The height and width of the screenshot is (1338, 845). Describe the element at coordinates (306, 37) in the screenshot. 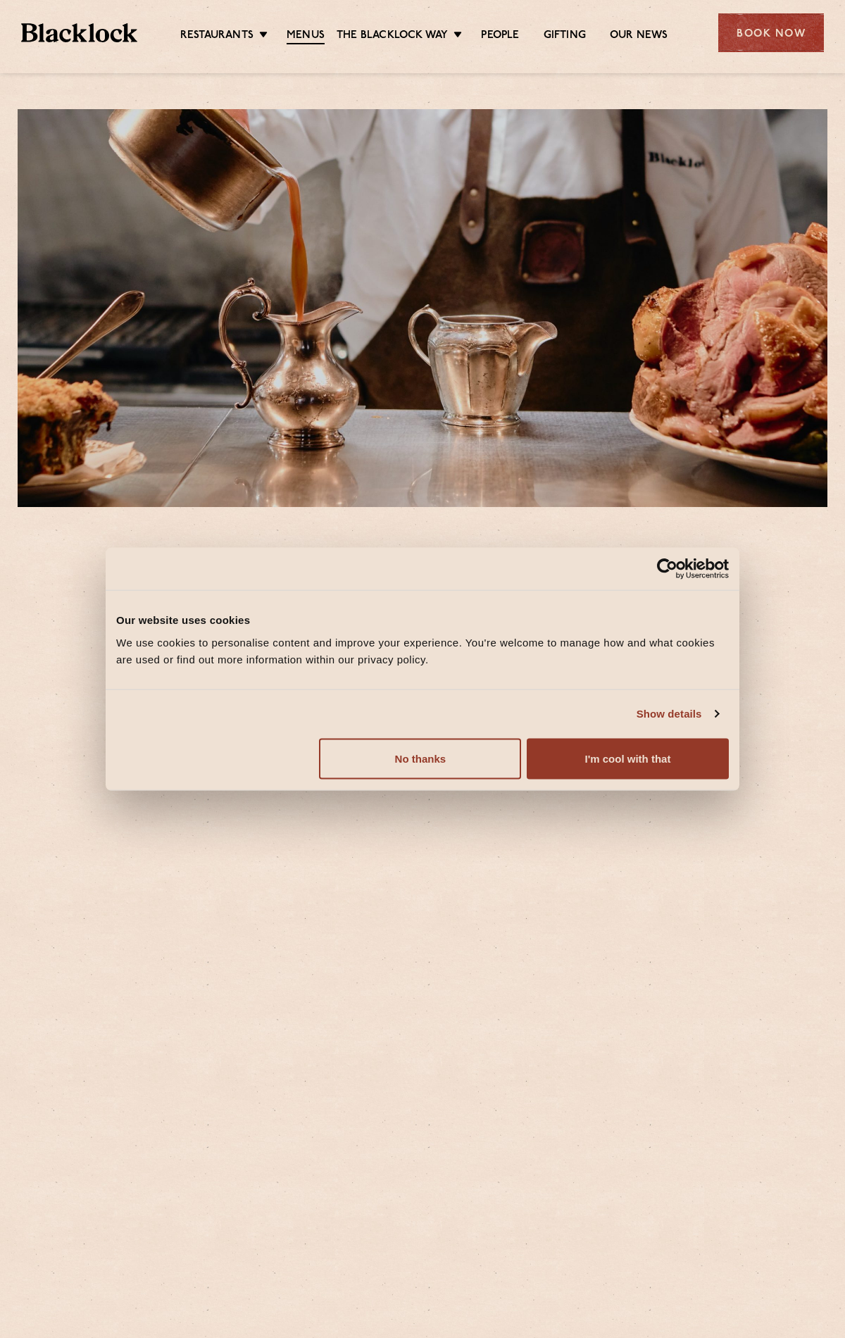

I see `a: Menus` at that location.